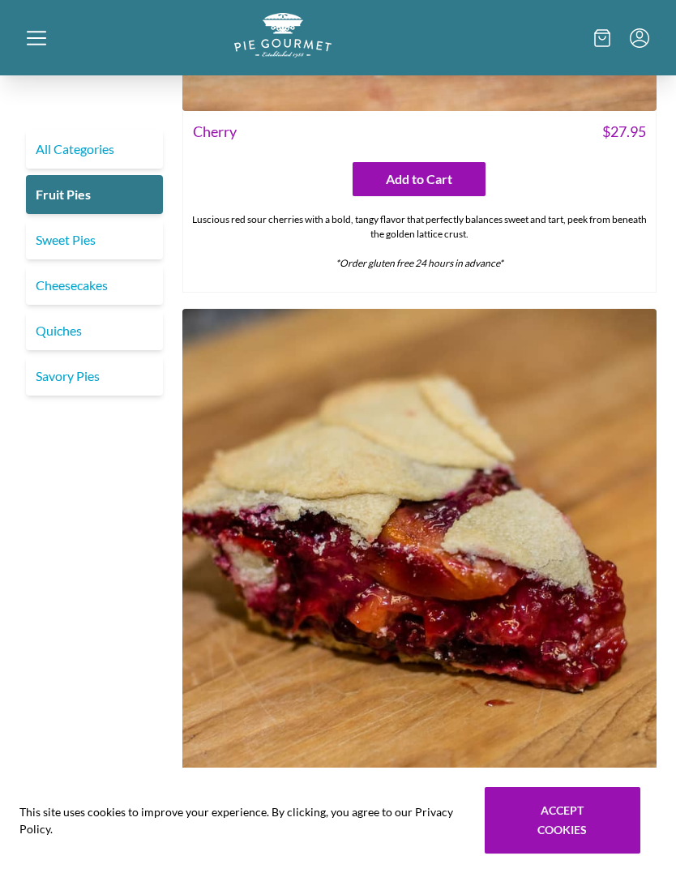 The image size is (676, 873). Describe the element at coordinates (283, 35) in the screenshot. I see `img: logo` at that location.